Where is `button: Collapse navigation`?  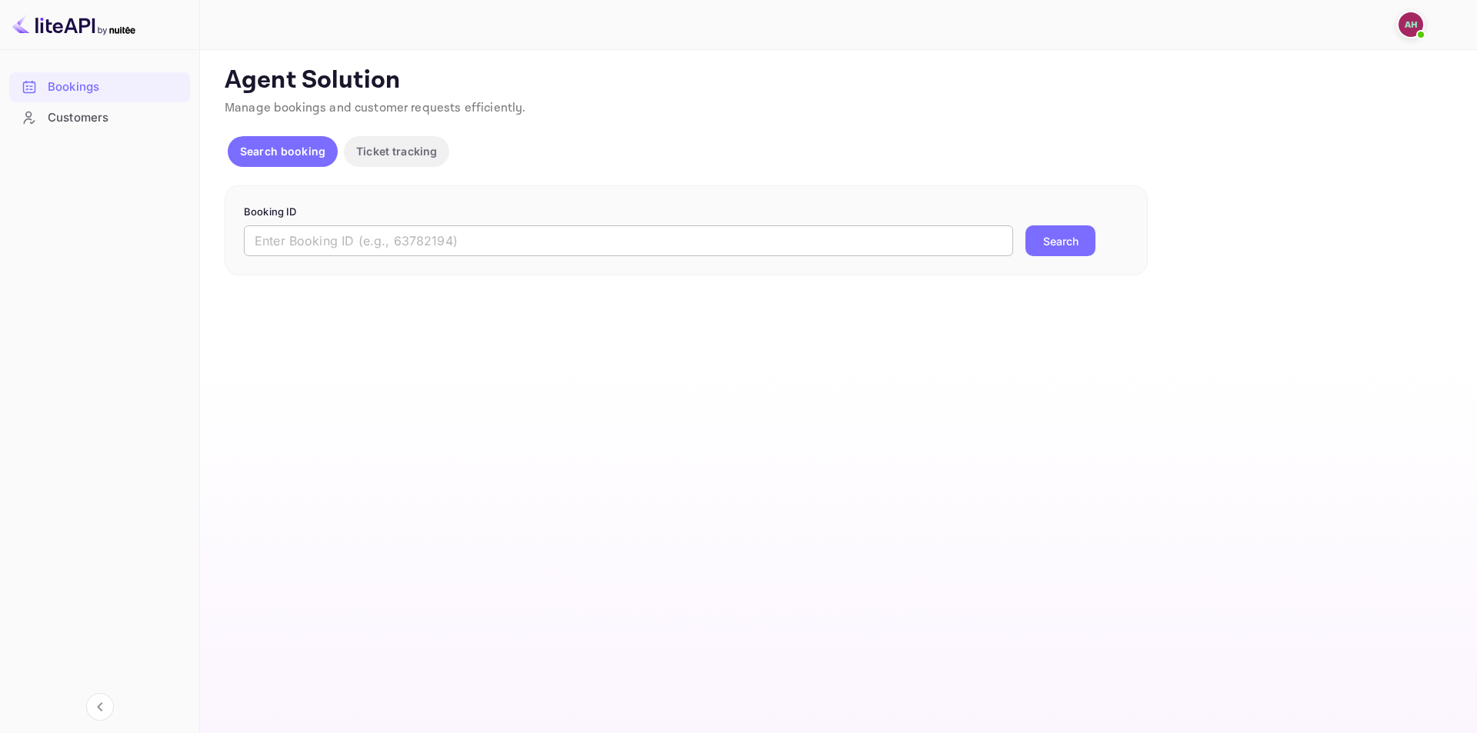
button: Collapse navigation is located at coordinates (100, 707).